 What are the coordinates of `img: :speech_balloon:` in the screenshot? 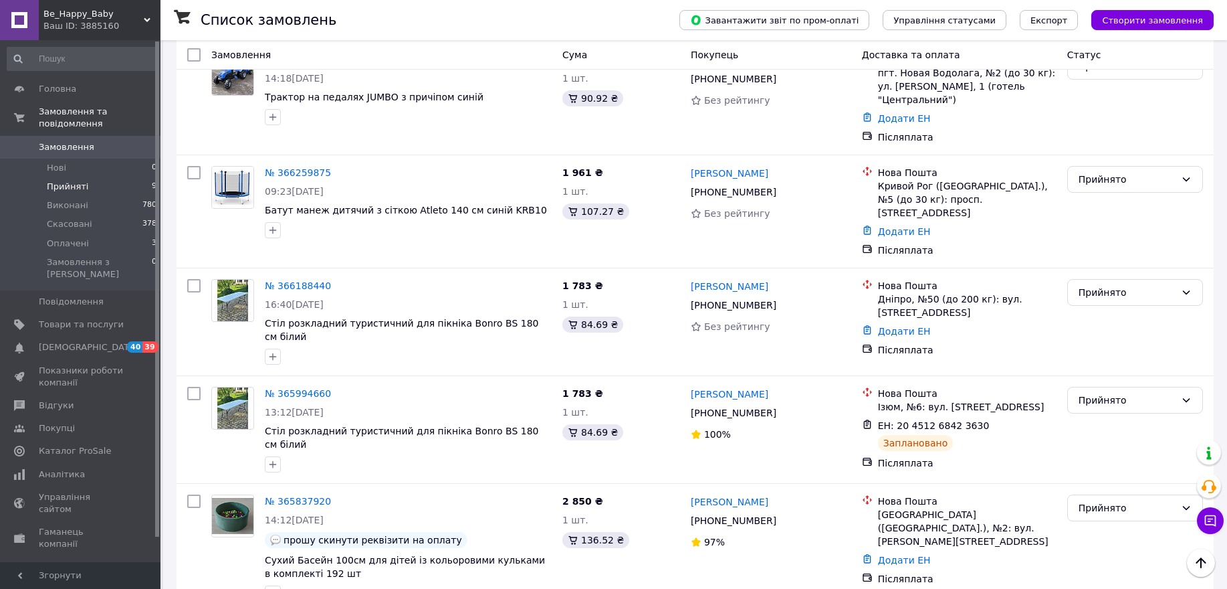 It's located at (276, 540).